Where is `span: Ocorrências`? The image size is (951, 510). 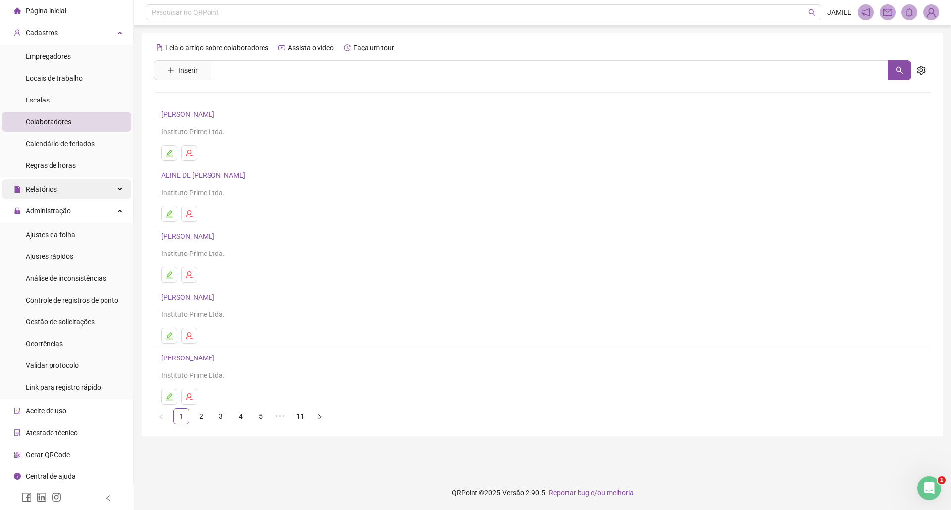
span: Ocorrências is located at coordinates (44, 344).